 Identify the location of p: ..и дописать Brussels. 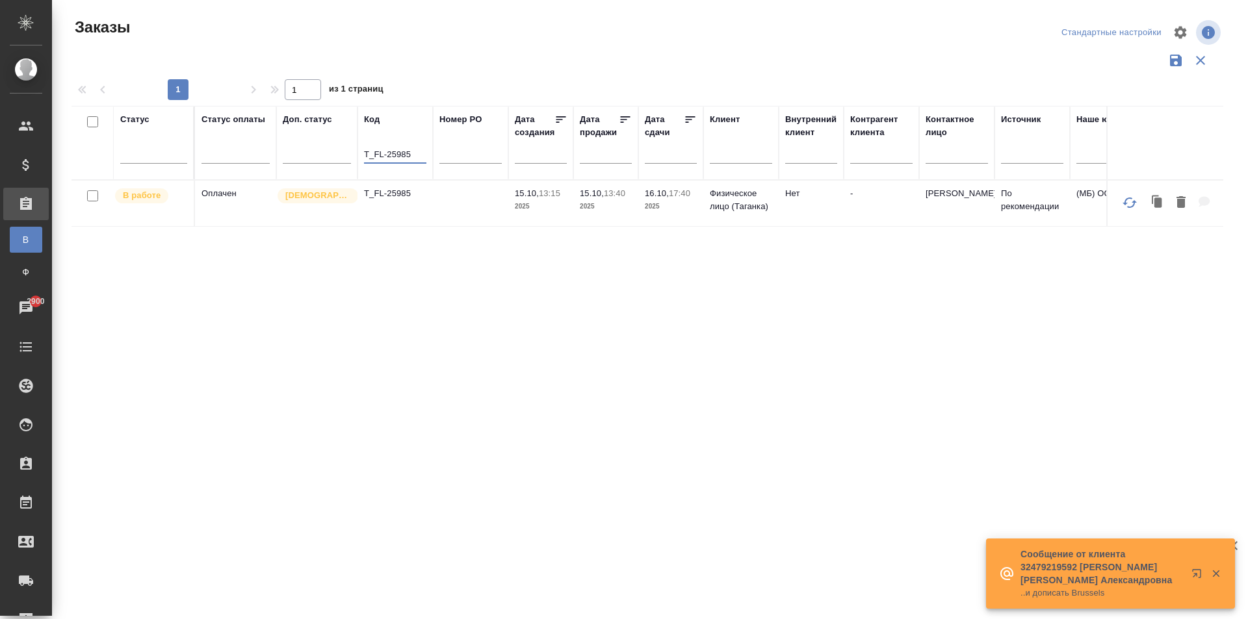
(1102, 593).